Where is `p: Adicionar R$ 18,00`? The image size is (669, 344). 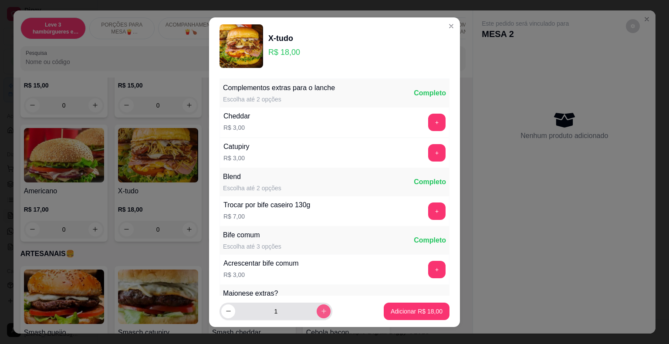
p: Adicionar R$ 18,00 is located at coordinates (416, 312).